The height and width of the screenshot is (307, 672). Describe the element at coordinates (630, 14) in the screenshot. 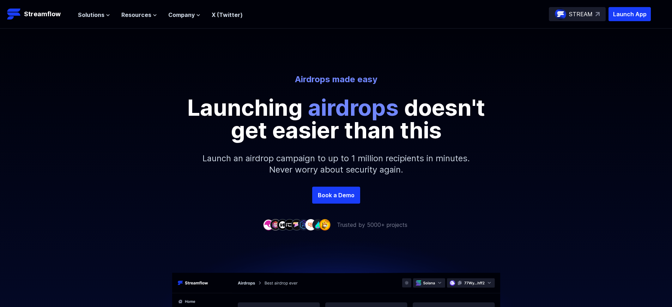

I see `button: Launch App` at that location.